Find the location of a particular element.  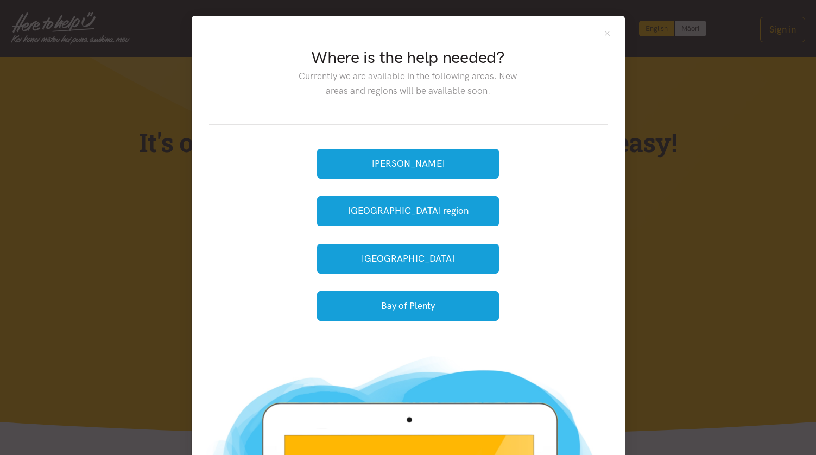

p: Currently we are available in the following areas. New areas and regions will be available soon. is located at coordinates (408, 84).